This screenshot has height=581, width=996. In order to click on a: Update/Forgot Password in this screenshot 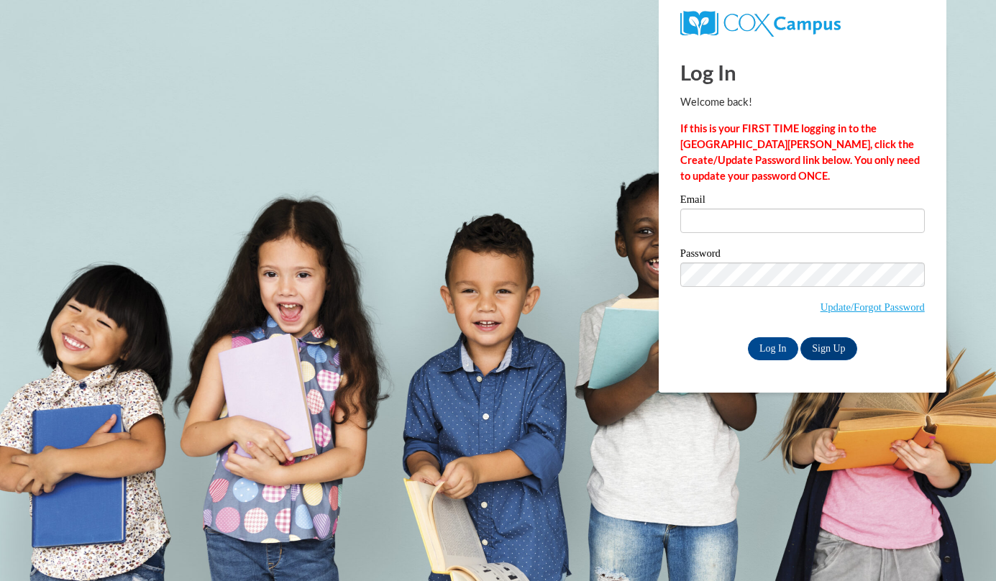, I will do `click(872, 307)`.